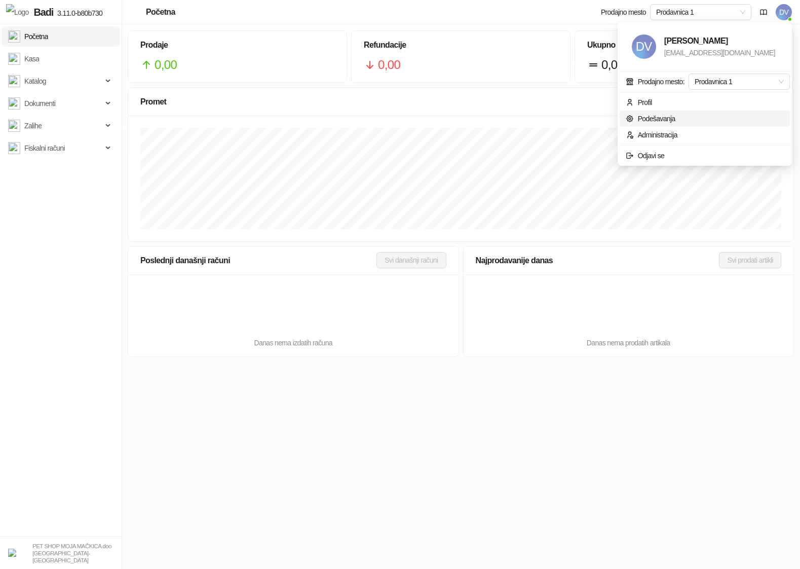 The image size is (800, 569). I want to click on div: Promet, so click(461, 101).